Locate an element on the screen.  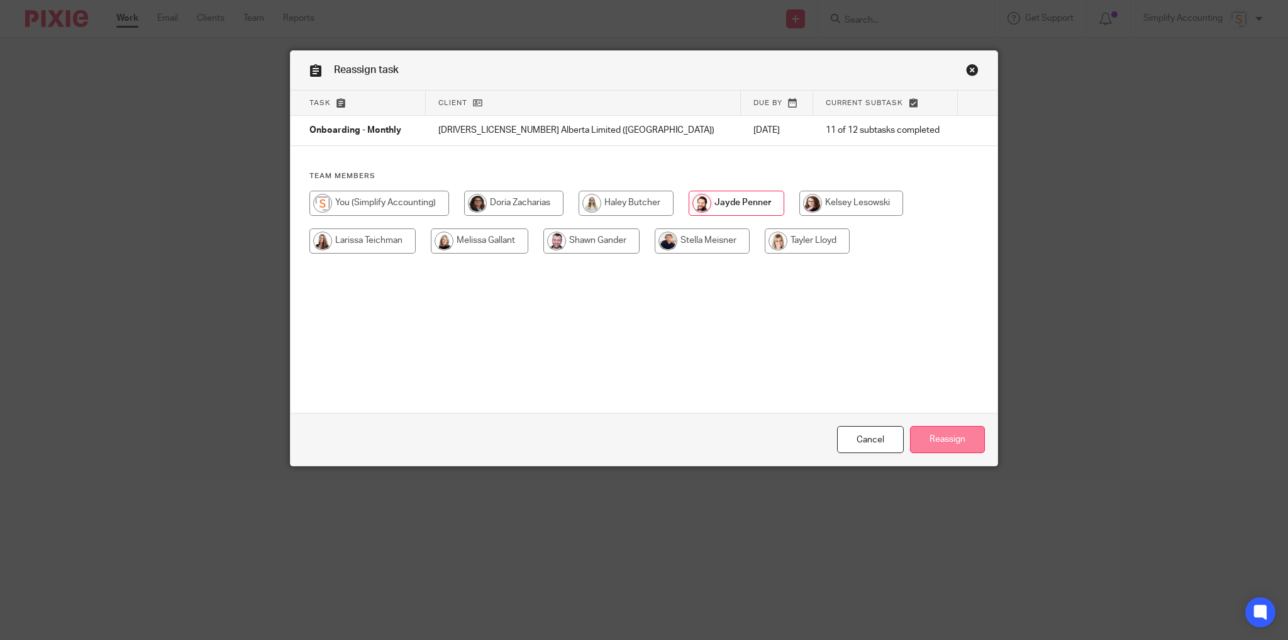
span: Client is located at coordinates (453, 103).